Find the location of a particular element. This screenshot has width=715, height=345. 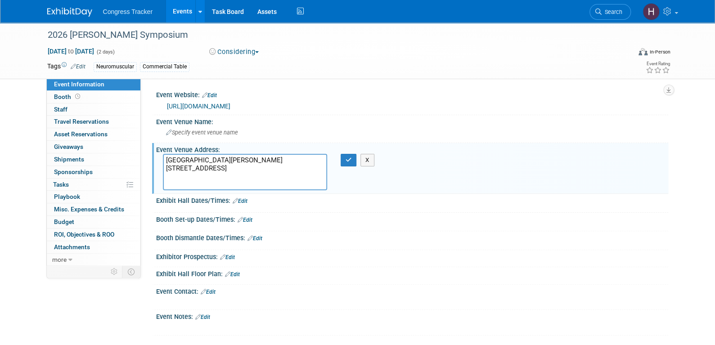

a: Sponsorships is located at coordinates (94, 172).